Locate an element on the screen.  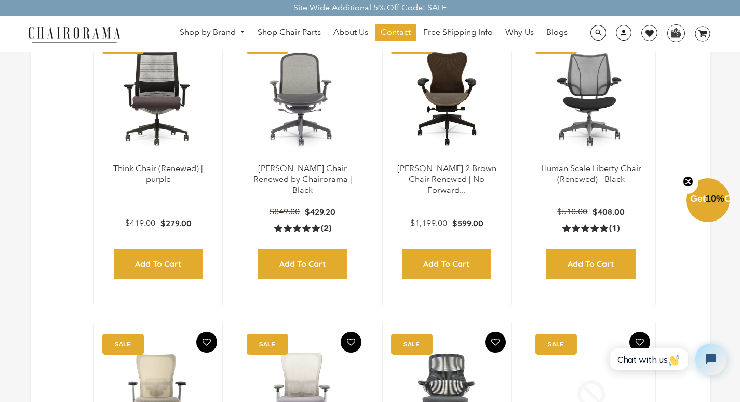
div: Get10%OffClose teaser is located at coordinates (708, 201).